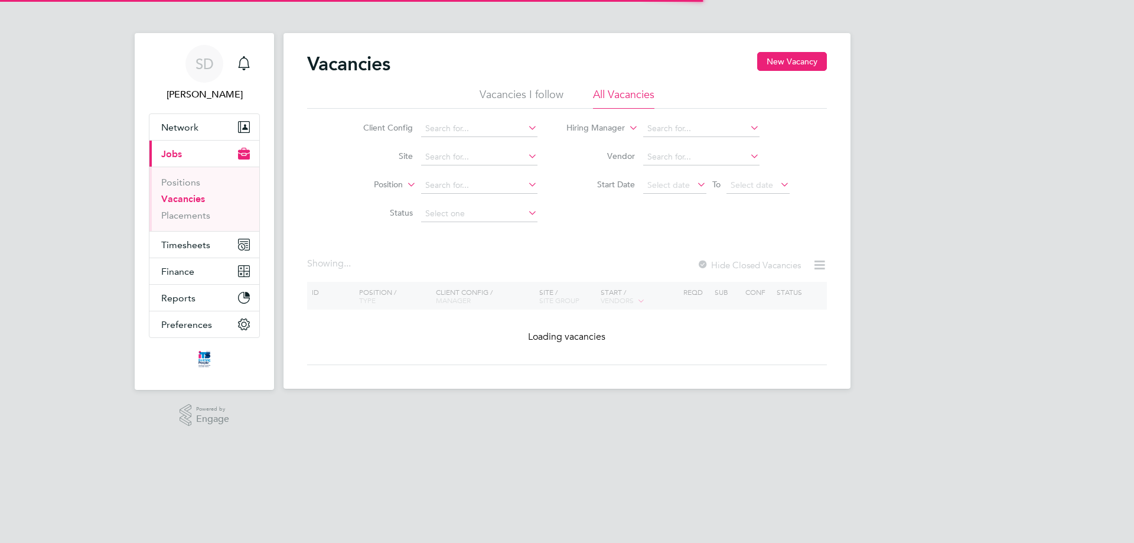  Describe the element at coordinates (204, 127) in the screenshot. I see `button: Network` at that location.